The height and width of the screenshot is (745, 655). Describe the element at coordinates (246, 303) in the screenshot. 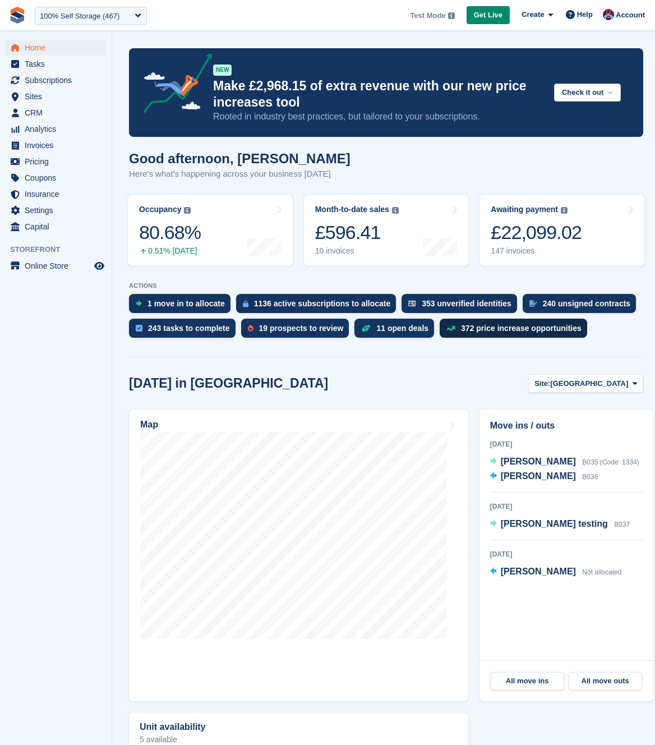

I see `img: active_subscription_to_allocate_icon-d502201f5373d7db506a760aba3b589e785aa758c864c3986d89f69b8ff3...` at that location.